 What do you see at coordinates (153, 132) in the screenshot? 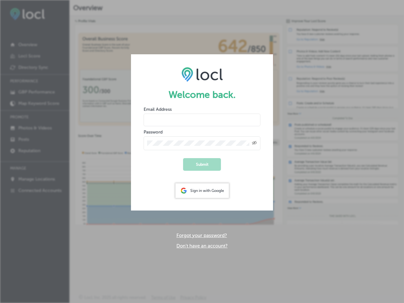
I see `label: Password` at bounding box center [153, 132].